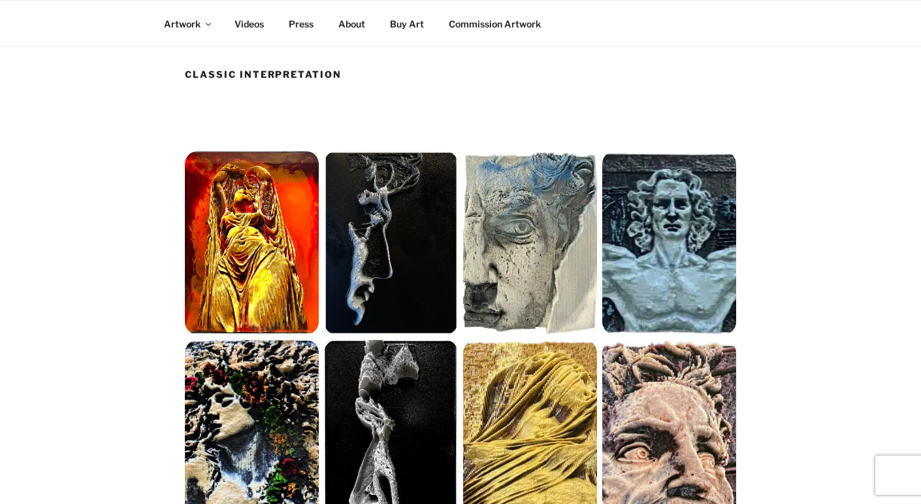 This screenshot has height=504, width=921. What do you see at coordinates (494, 24) in the screenshot?
I see `a: Commission Artwork` at bounding box center [494, 24].